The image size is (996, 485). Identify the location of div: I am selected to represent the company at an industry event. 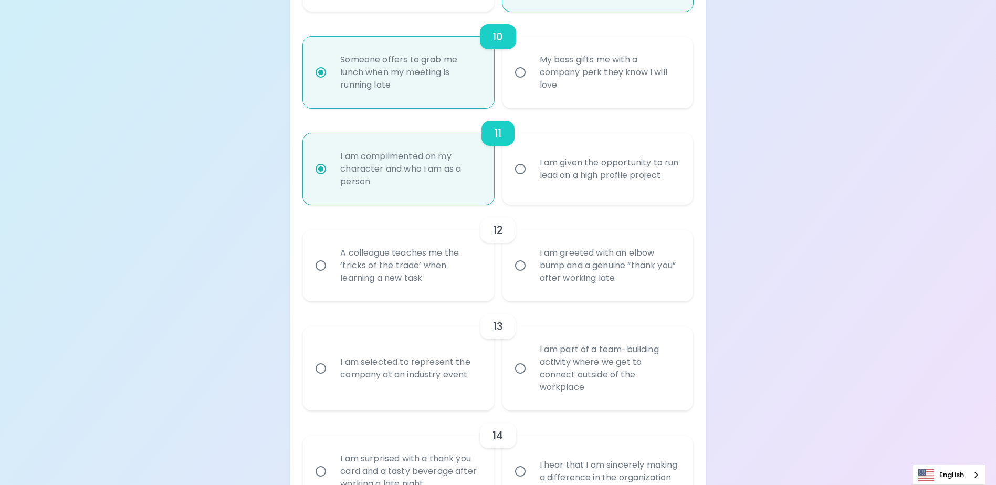
(410, 369).